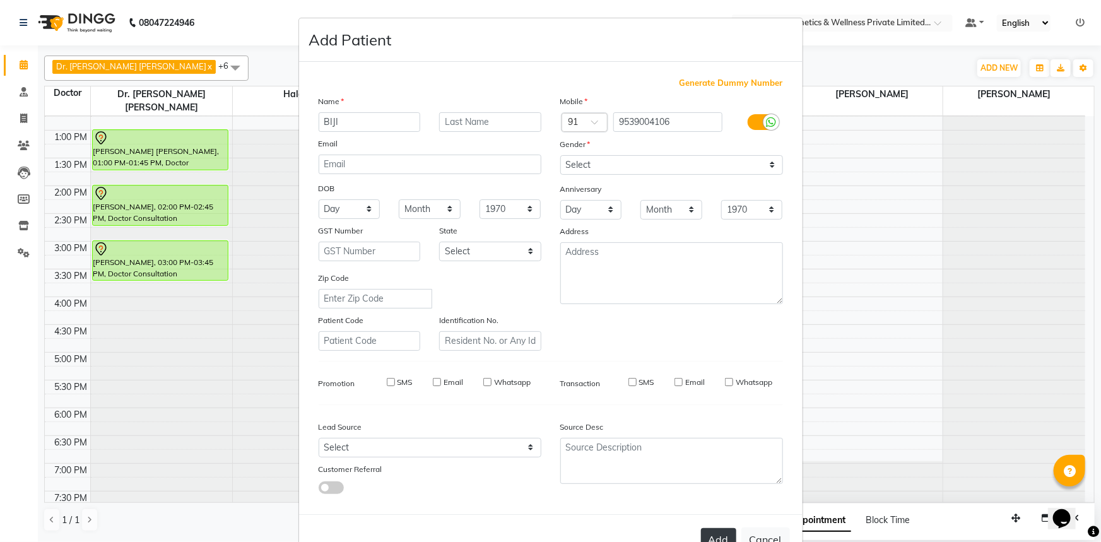 This screenshot has height=542, width=1101. I want to click on label: Mobile, so click(574, 102).